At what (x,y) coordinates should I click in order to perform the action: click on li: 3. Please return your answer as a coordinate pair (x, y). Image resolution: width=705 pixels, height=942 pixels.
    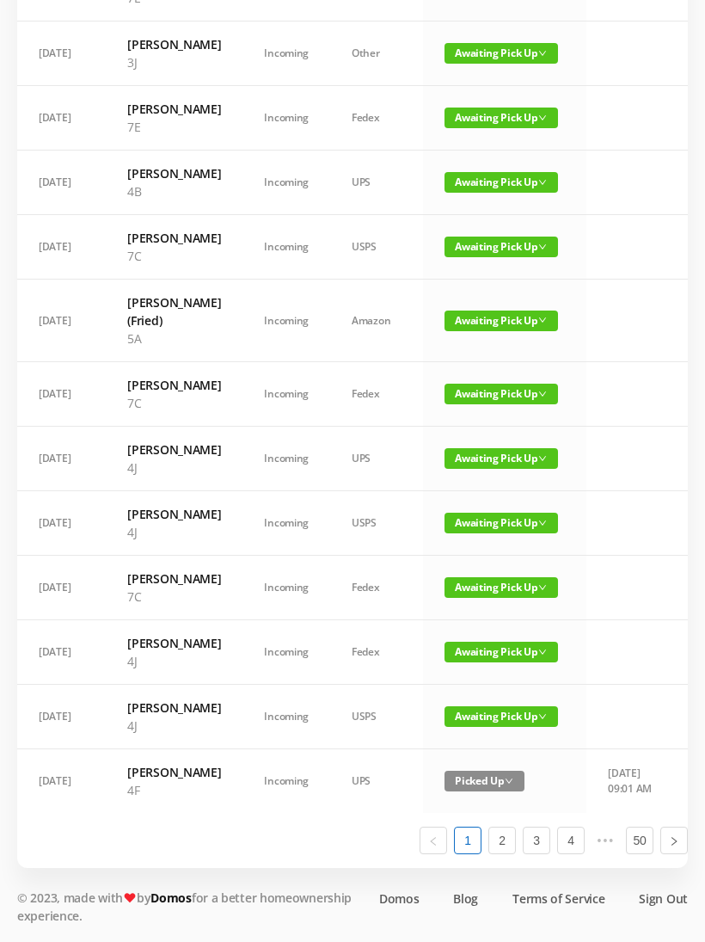
    Looking at the image, I should click on (537, 840).